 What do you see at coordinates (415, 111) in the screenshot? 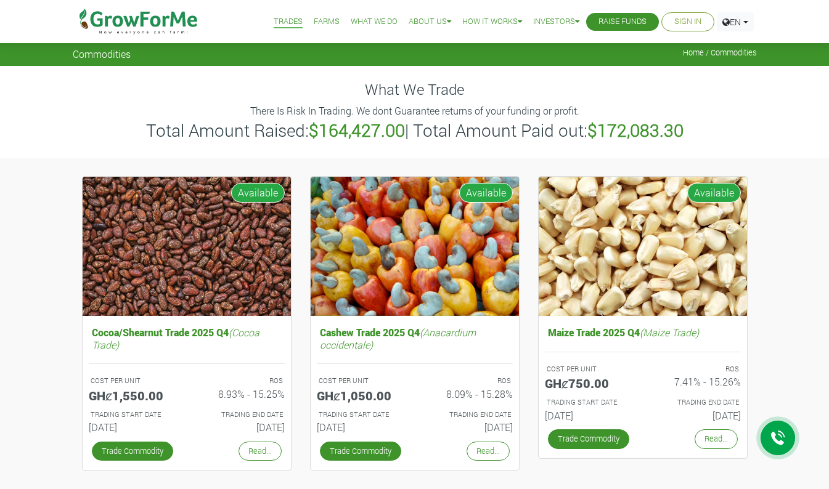
I see `p: There Is Risk In Trading. We dont Guarantee returns of your funding or profit.` at bounding box center [415, 111].